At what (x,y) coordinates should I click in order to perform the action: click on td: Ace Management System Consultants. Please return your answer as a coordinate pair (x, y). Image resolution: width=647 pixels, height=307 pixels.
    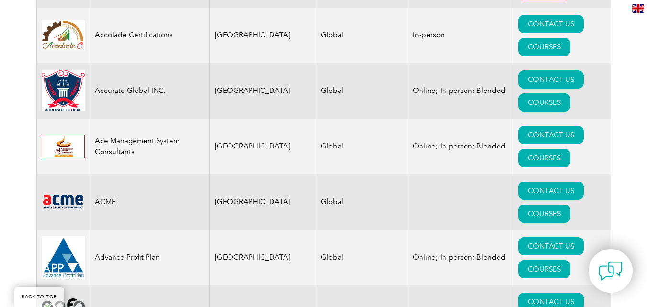
    Looking at the image, I should click on (149, 147).